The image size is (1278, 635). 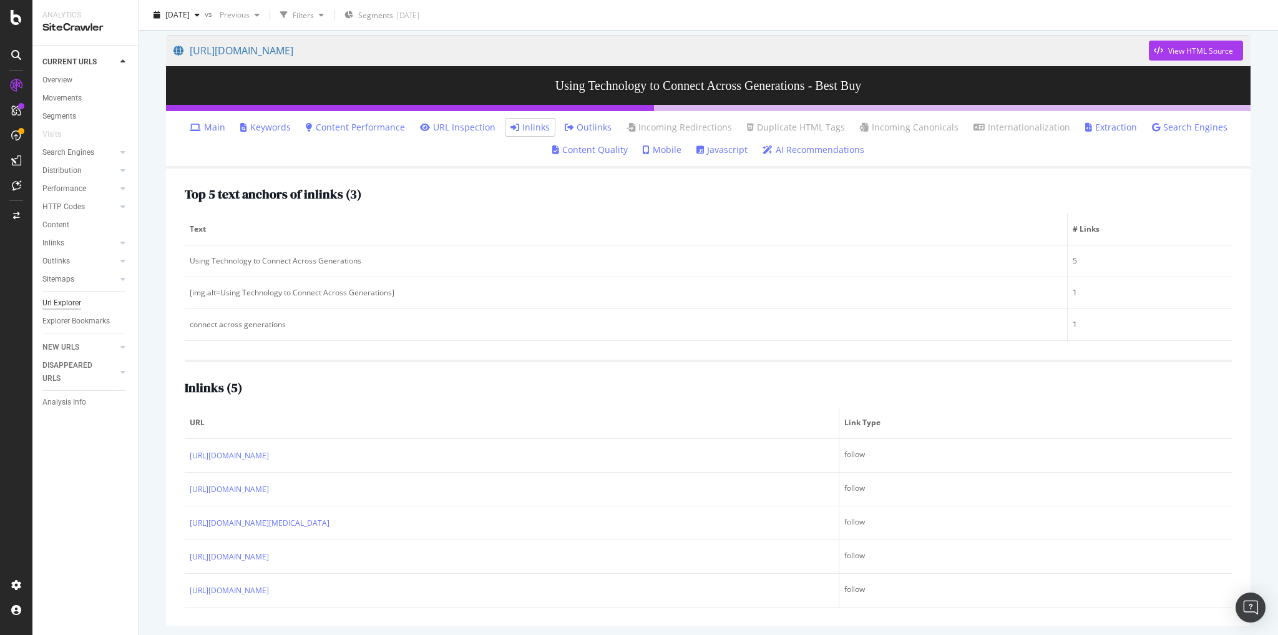 What do you see at coordinates (662, 150) in the screenshot?
I see `a: Mobile` at bounding box center [662, 150].